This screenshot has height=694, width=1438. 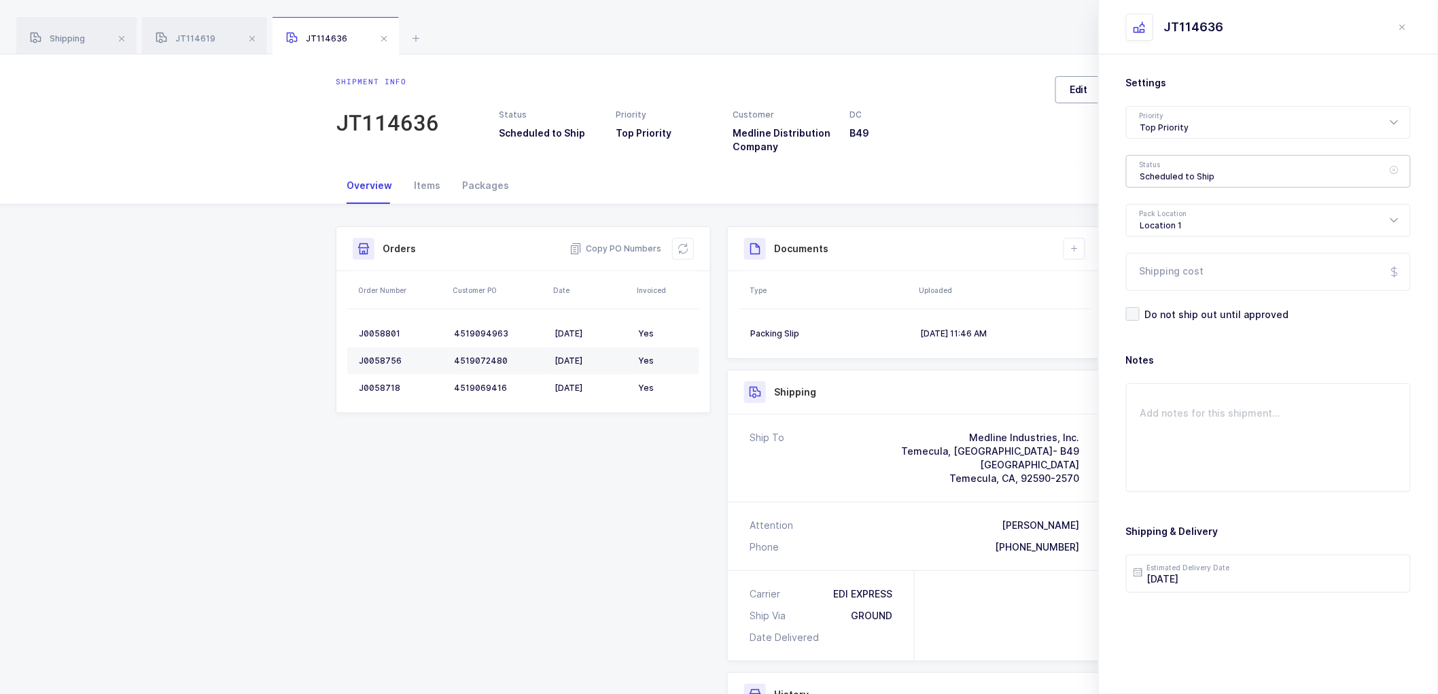 What do you see at coordinates (401, 361) in the screenshot?
I see `div: J0058756` at bounding box center [401, 361].